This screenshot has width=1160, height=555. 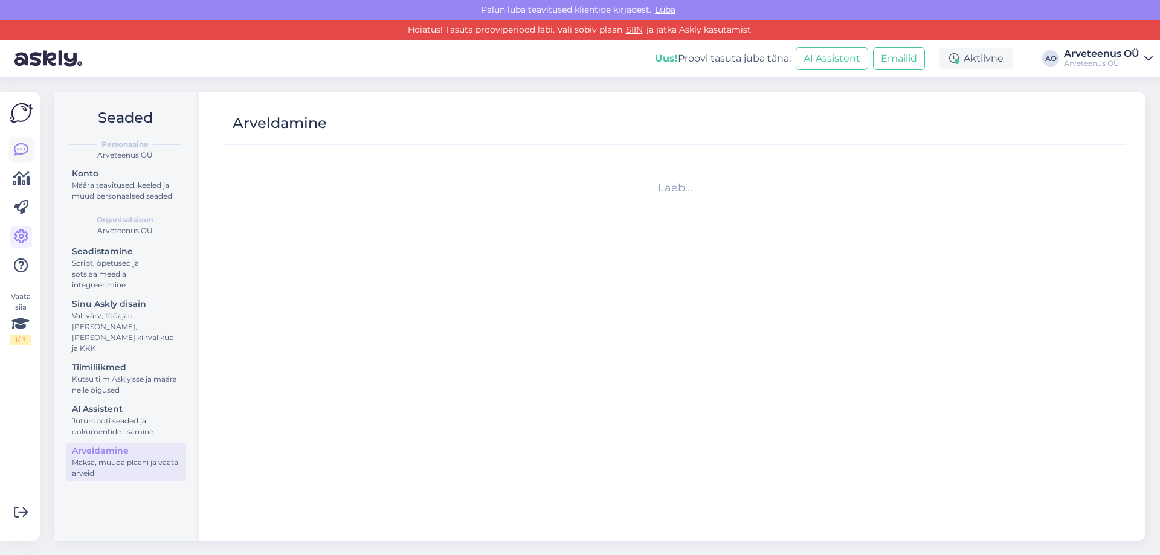 What do you see at coordinates (976, 59) in the screenshot?
I see `div: Aktiivne` at bounding box center [976, 59].